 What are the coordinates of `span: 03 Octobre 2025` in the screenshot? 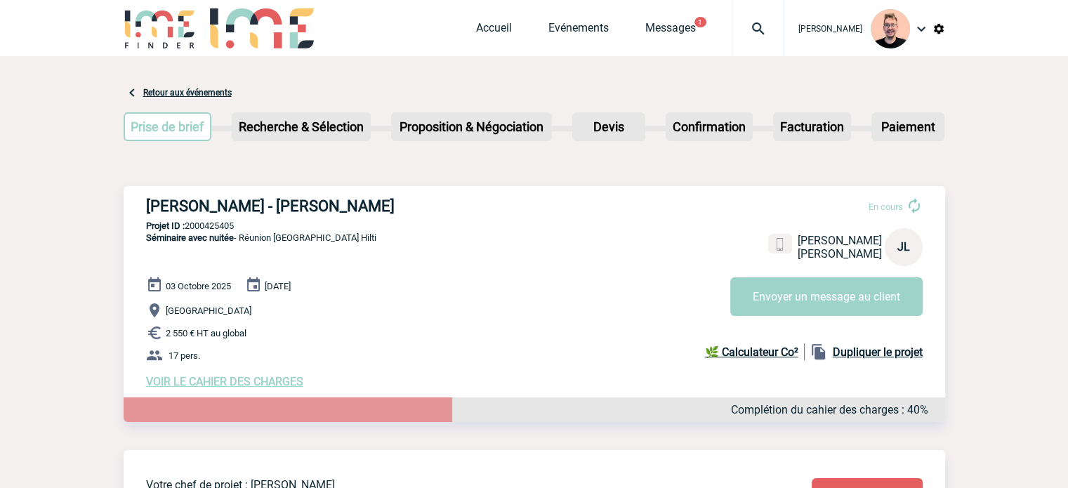 It's located at (198, 286).